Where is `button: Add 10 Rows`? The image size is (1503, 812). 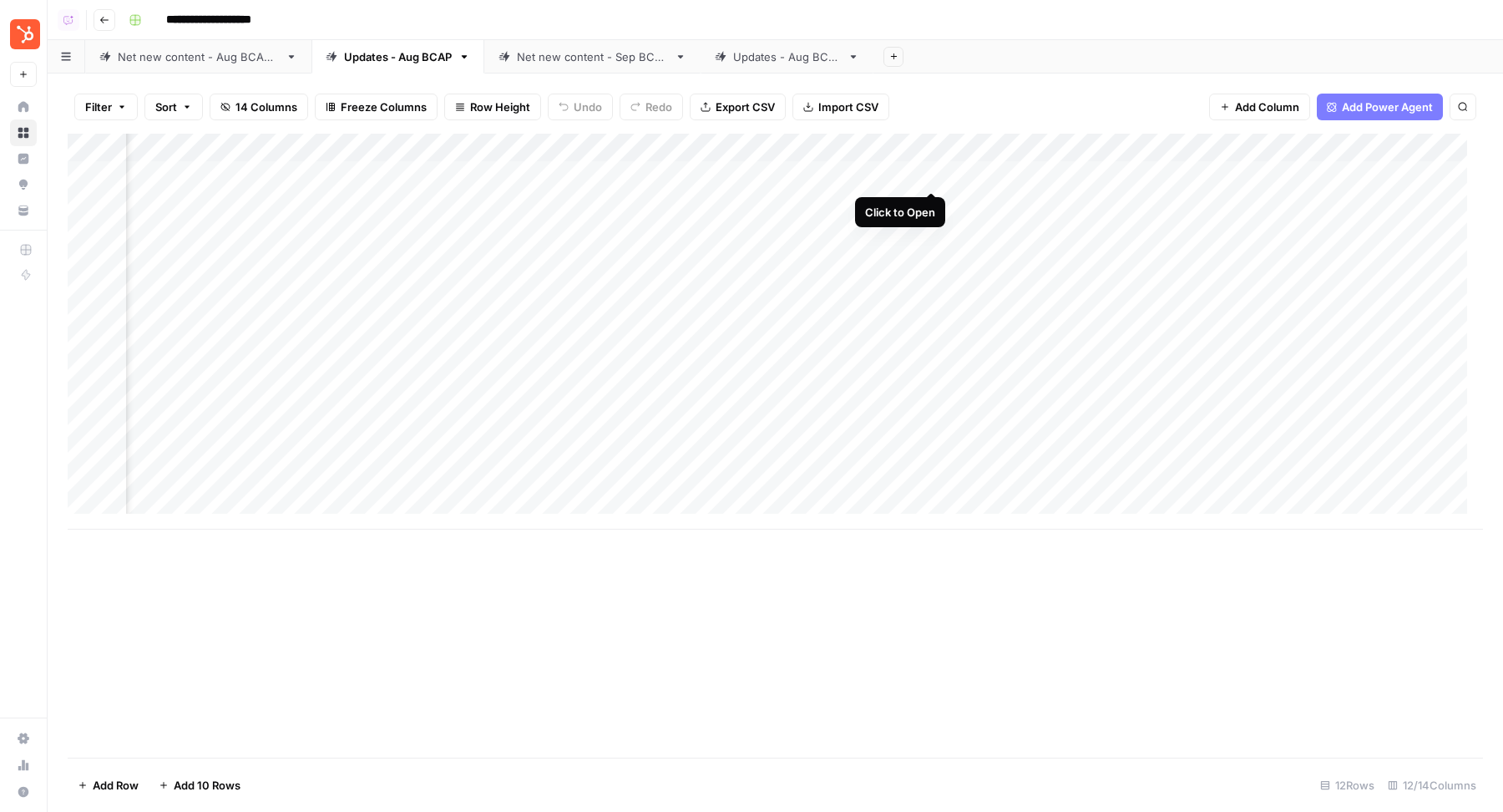 button: Add 10 Rows is located at coordinates (199, 785).